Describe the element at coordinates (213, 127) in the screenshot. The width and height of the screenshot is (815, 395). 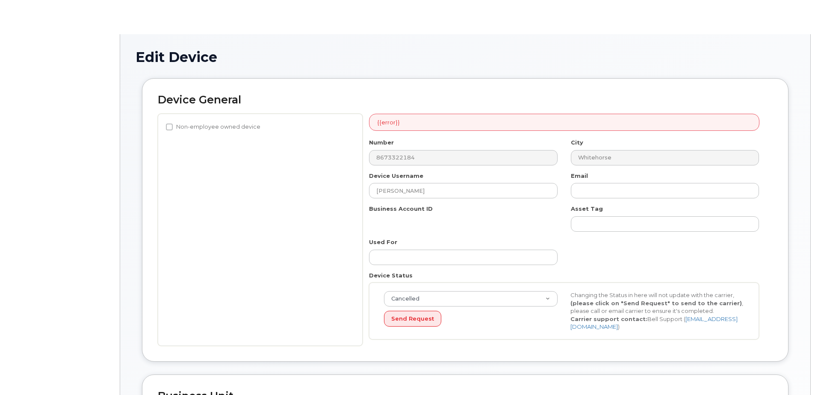
I see `label: Non-employee owned device` at that location.